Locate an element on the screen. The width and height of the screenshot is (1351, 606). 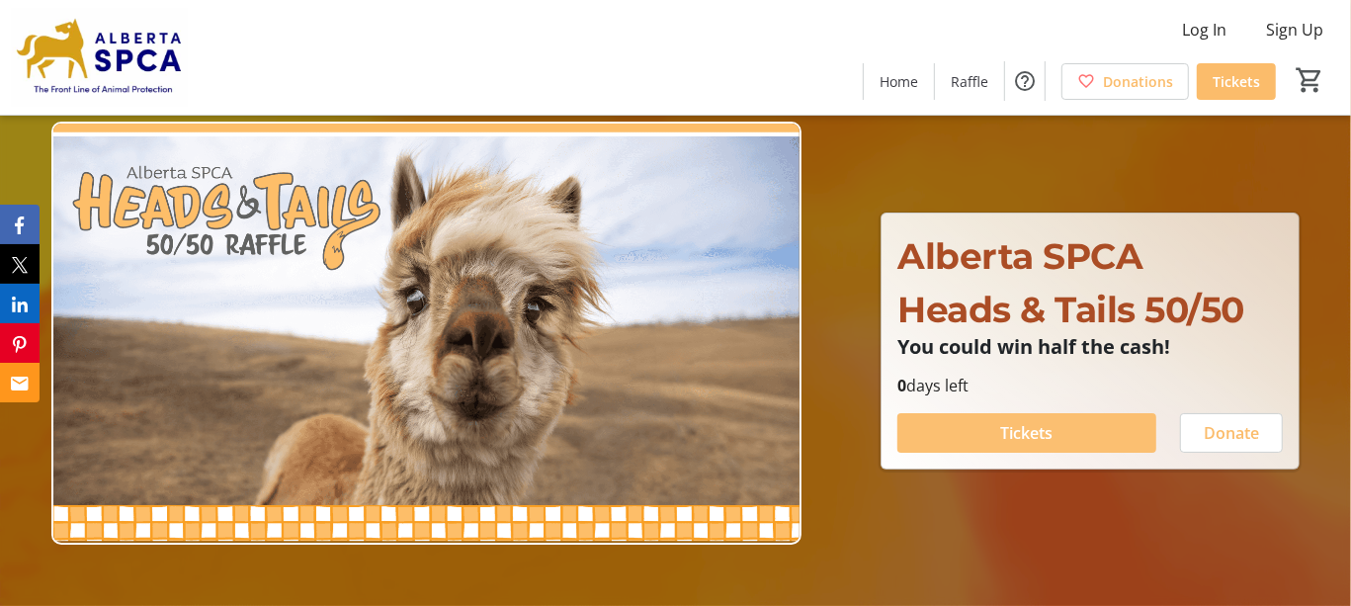
span: Sign Up is located at coordinates (1294, 30).